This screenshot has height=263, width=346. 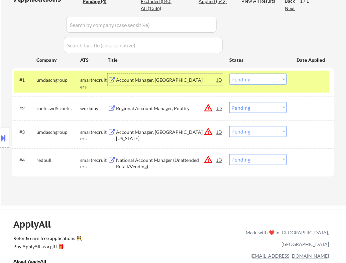 I want to click on a: Buy ApplyAll as a gift 🎁, so click(x=47, y=248).